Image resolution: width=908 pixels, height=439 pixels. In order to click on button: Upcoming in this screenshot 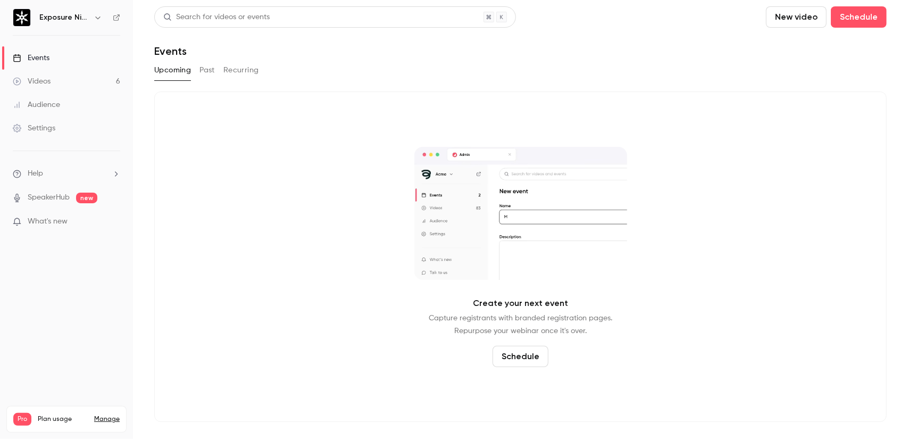, I will do `click(172, 70)`.